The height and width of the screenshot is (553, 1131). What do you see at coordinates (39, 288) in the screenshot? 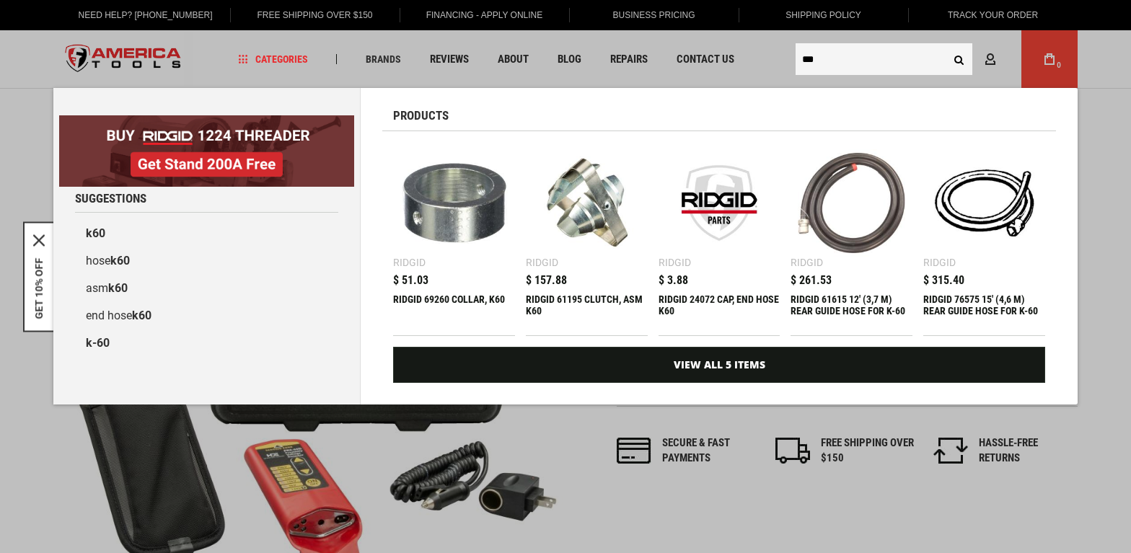
I see `button: GET 10% OFF` at bounding box center [39, 288].